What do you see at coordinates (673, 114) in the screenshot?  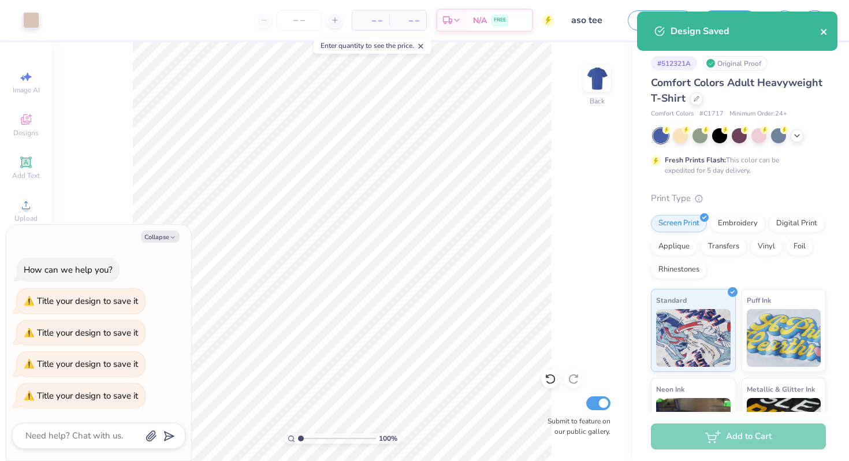 I see `span: Comfort Colors` at bounding box center [673, 114].